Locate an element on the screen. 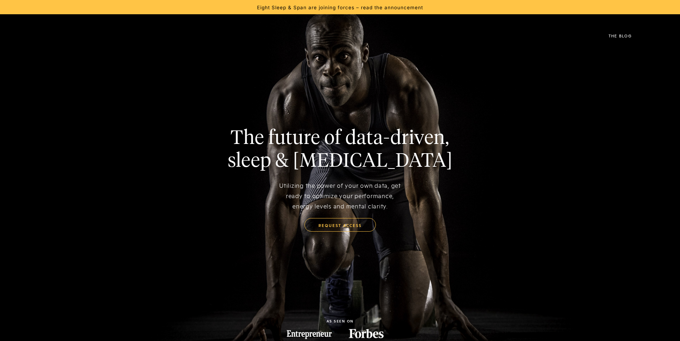 The height and width of the screenshot is (341, 680). a: Eight Sleep & Span are joining forces – read the announcement is located at coordinates (340, 7).